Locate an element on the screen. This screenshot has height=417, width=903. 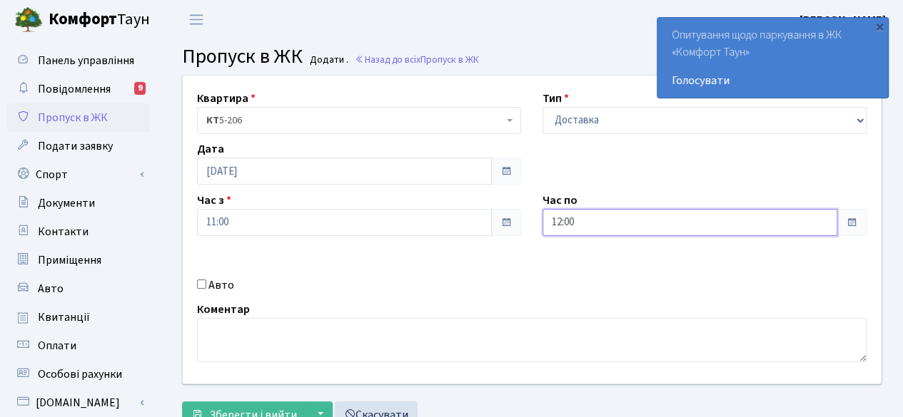
span: Контакти is located at coordinates (63, 232).